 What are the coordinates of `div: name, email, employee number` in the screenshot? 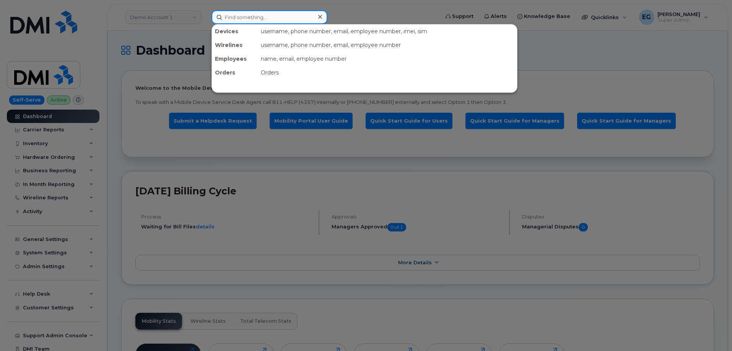 It's located at (387, 59).